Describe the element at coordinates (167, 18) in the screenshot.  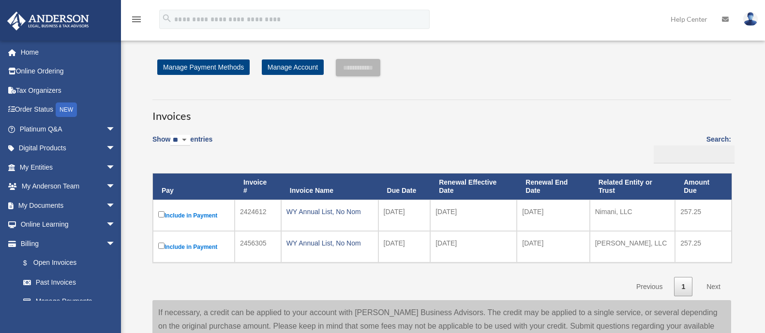
I see `i: search` at that location.